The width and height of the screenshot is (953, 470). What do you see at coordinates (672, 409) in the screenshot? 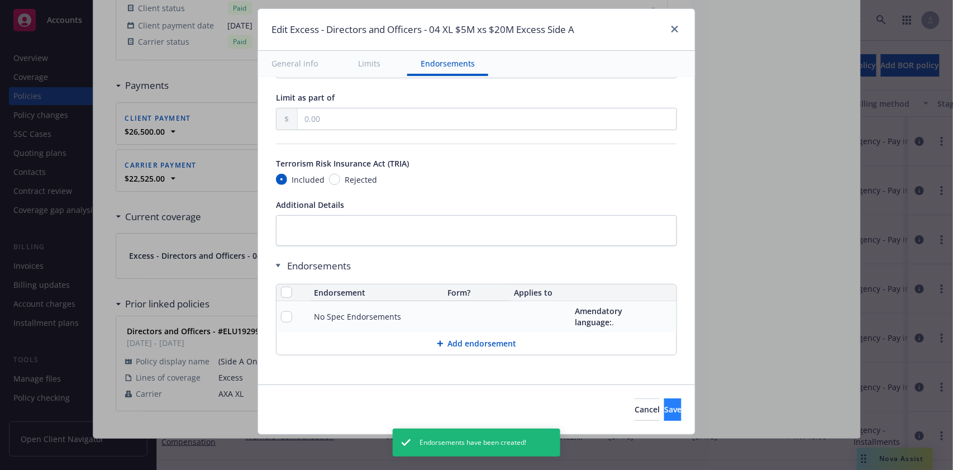
I see `span: Save` at bounding box center [672, 409].